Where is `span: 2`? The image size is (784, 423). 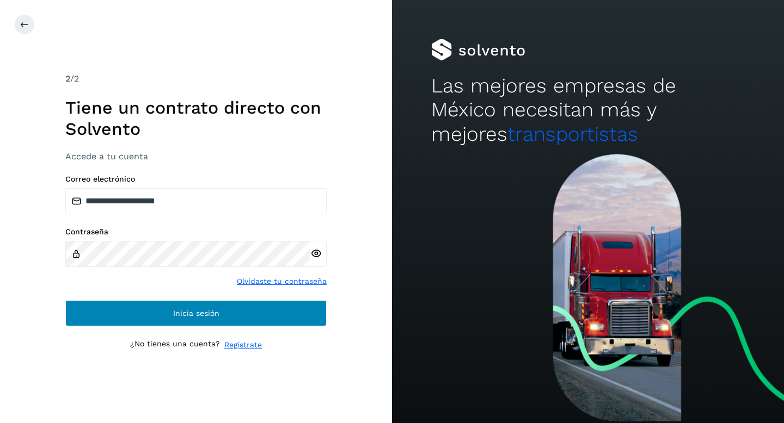
span: 2 is located at coordinates (67, 78).